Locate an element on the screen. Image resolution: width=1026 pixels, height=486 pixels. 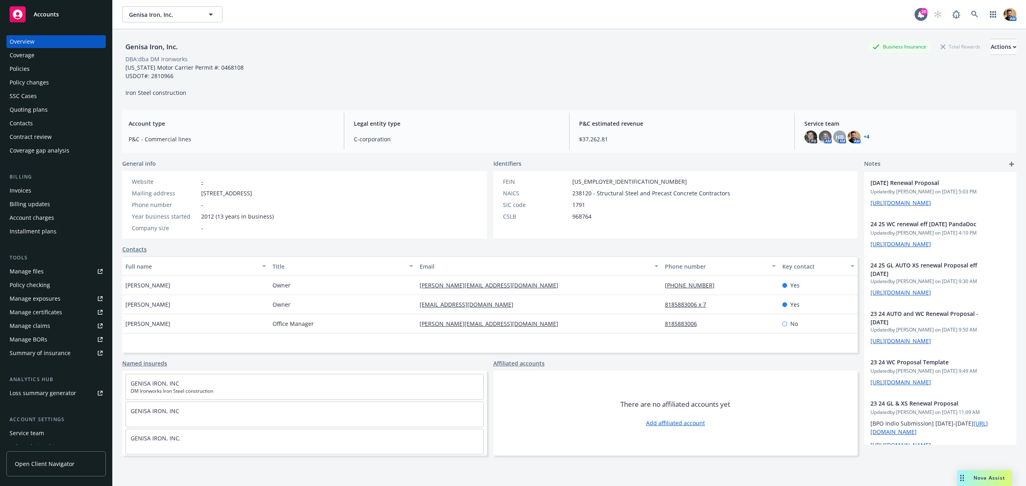
a: +4 is located at coordinates (866, 137).